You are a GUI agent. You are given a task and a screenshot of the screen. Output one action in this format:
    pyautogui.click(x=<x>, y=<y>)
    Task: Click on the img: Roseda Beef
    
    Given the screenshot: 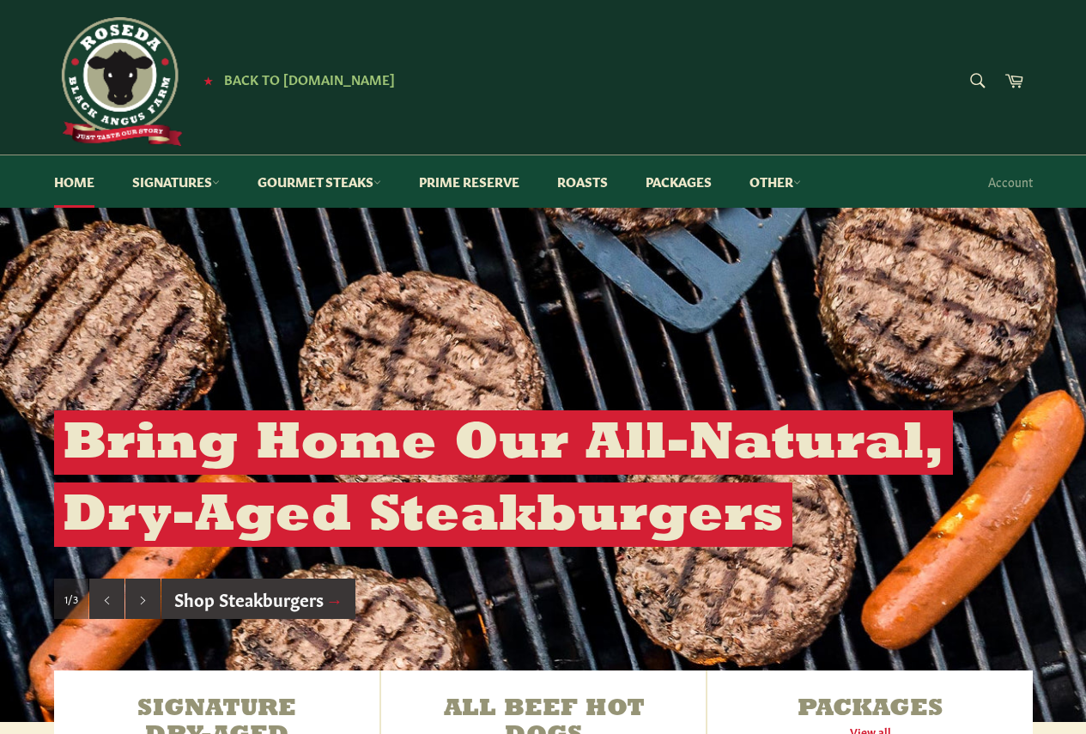 What is the action you would take?
    pyautogui.click(x=119, y=82)
    